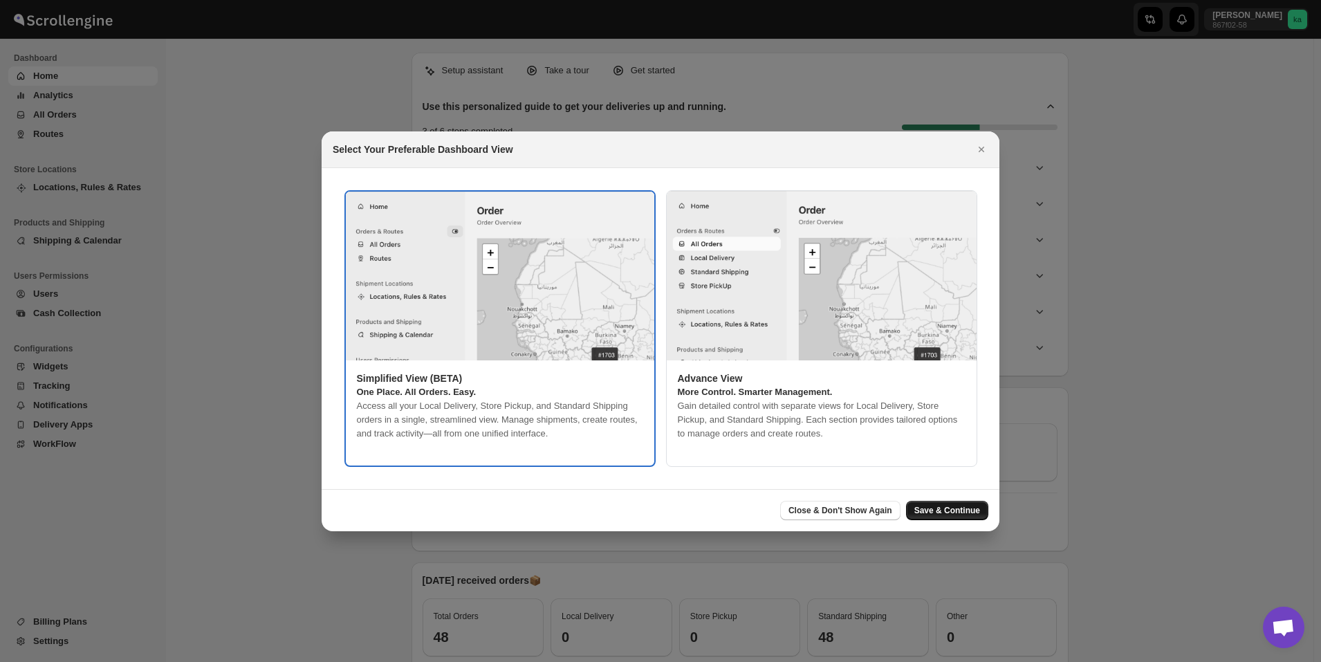  What do you see at coordinates (947, 510) in the screenshot?
I see `span: Save & Continue` at bounding box center [947, 510].